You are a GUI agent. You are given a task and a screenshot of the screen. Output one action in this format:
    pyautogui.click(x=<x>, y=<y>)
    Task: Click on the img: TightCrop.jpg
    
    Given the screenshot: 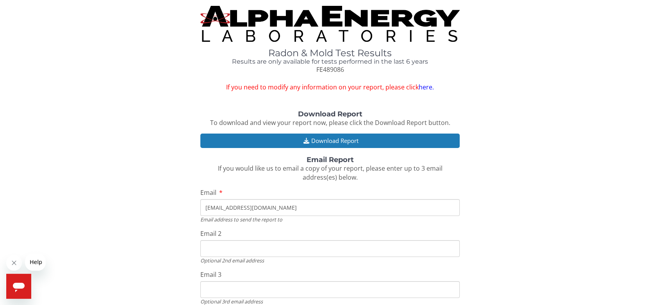 What is the action you would take?
    pyautogui.click(x=330, y=24)
    